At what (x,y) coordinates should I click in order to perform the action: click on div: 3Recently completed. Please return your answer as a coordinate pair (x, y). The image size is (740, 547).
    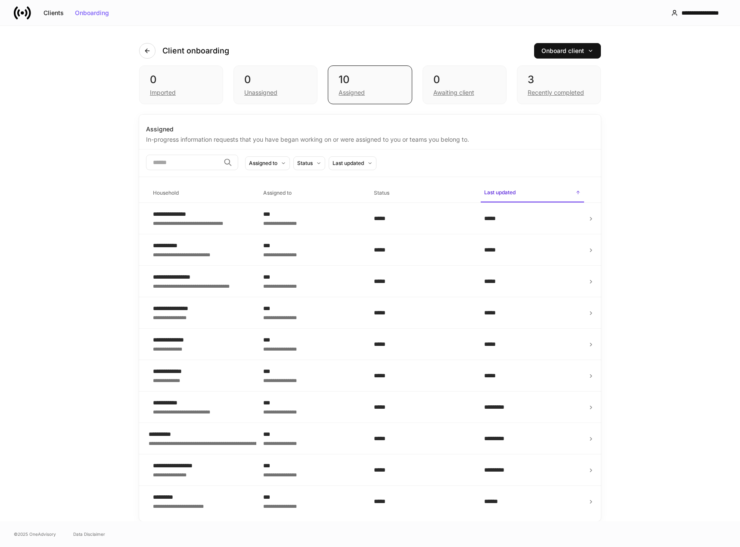
    Looking at the image, I should click on (559, 85).